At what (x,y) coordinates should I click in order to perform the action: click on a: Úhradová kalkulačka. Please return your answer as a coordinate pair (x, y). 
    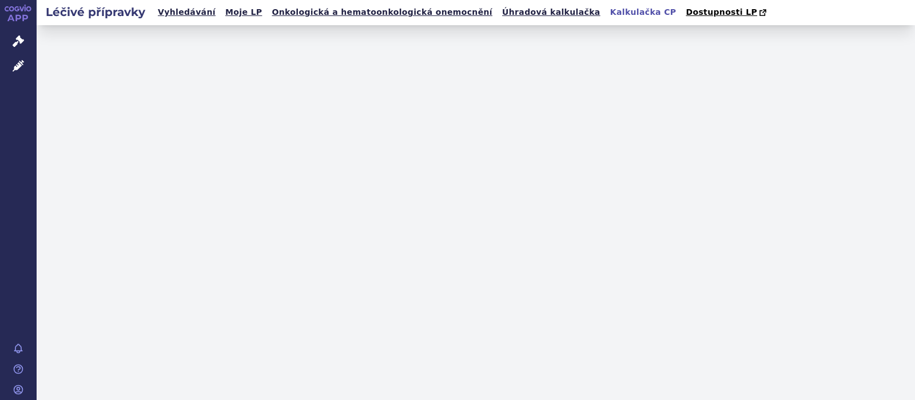
    Looking at the image, I should click on (551, 12).